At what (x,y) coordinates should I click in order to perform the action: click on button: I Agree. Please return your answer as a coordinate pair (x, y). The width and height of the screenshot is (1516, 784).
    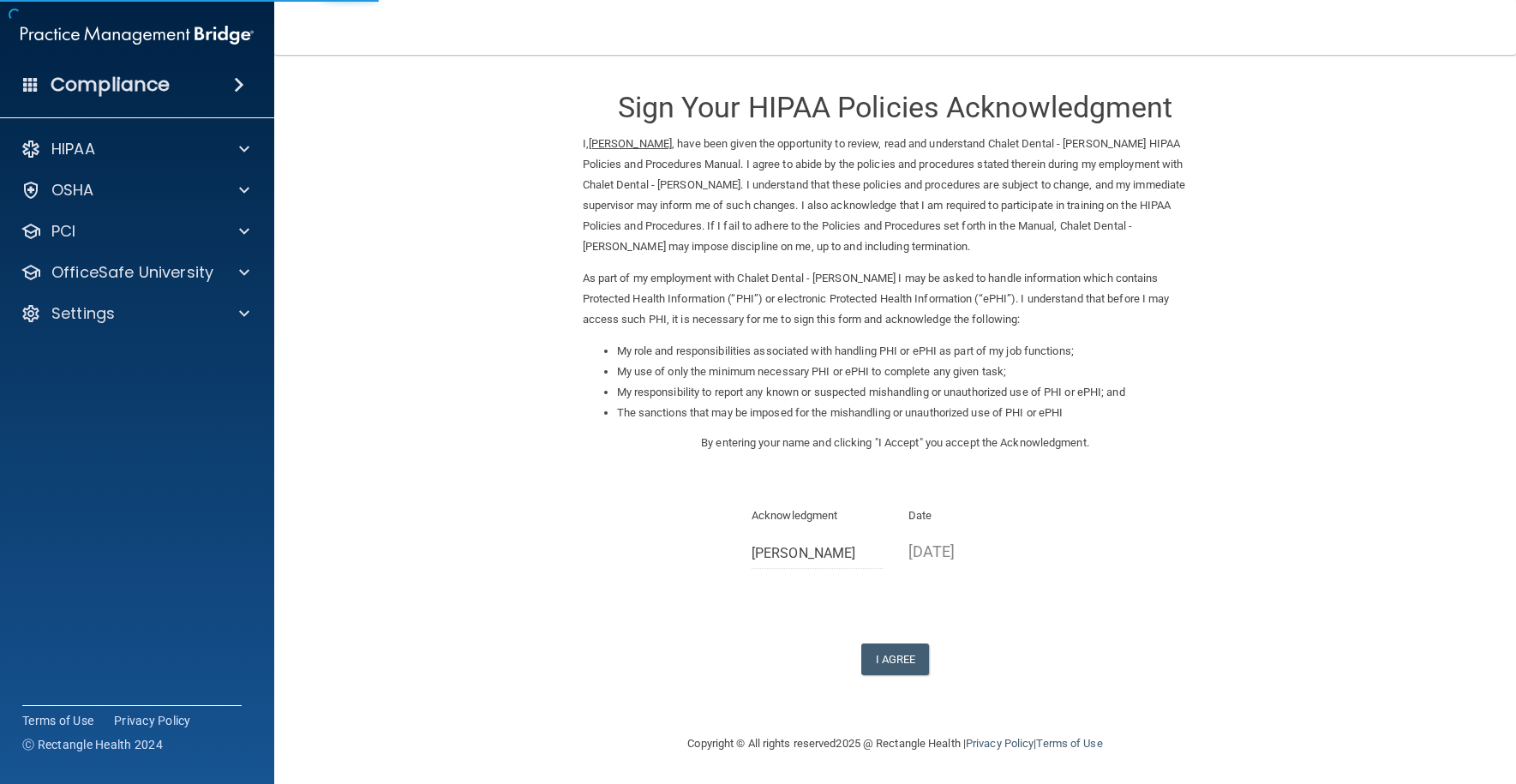
    Looking at the image, I should click on (896, 659).